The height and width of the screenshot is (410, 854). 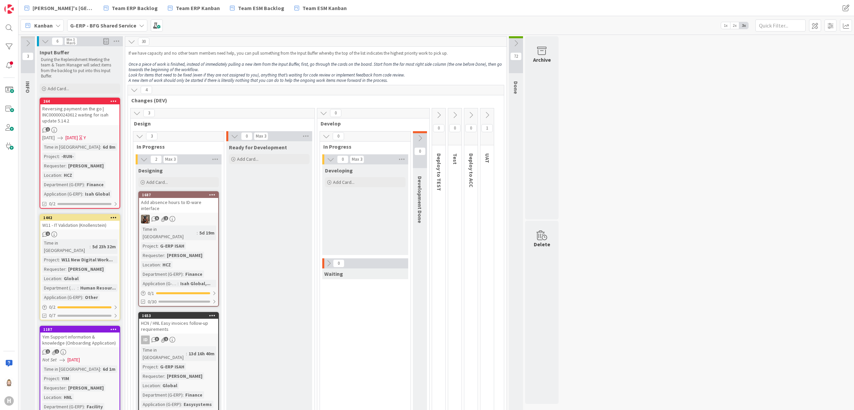 I want to click on span: Develop, so click(x=371, y=124).